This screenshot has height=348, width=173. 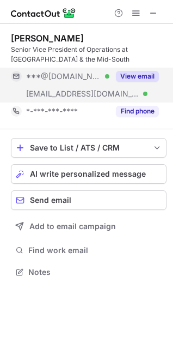 I want to click on span: Notes, so click(x=95, y=272).